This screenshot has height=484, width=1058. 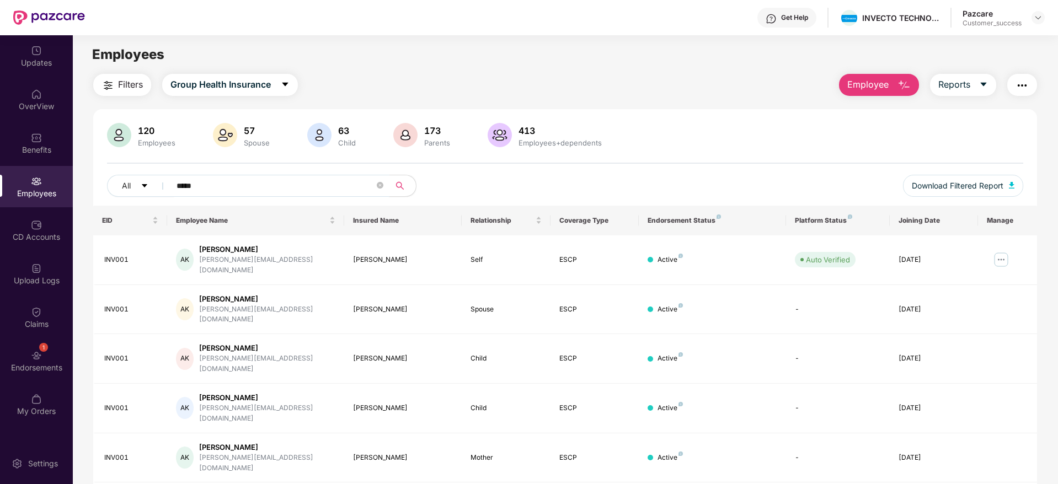 I want to click on img: svg+xml;base64,PHN2ZyBpZD0iQ2xhaW0iIHhtbG5zPSJodHRwOi8vd3d3LnczLm9yZy8yMDAwL3N2ZyIgd2lkdGg9IjIwIi..., so click(x=36, y=312).